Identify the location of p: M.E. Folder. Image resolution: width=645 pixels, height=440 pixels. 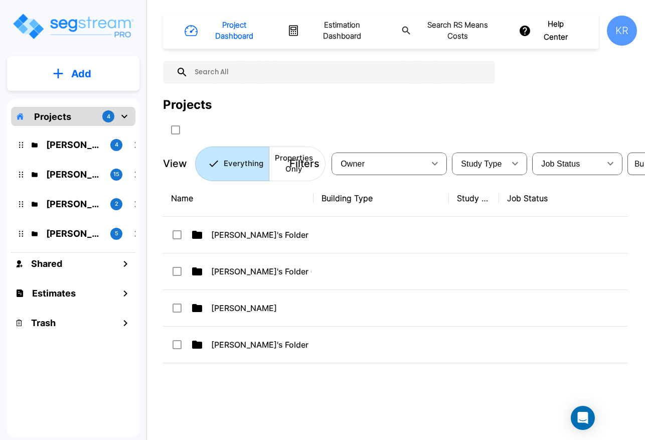
(74, 204).